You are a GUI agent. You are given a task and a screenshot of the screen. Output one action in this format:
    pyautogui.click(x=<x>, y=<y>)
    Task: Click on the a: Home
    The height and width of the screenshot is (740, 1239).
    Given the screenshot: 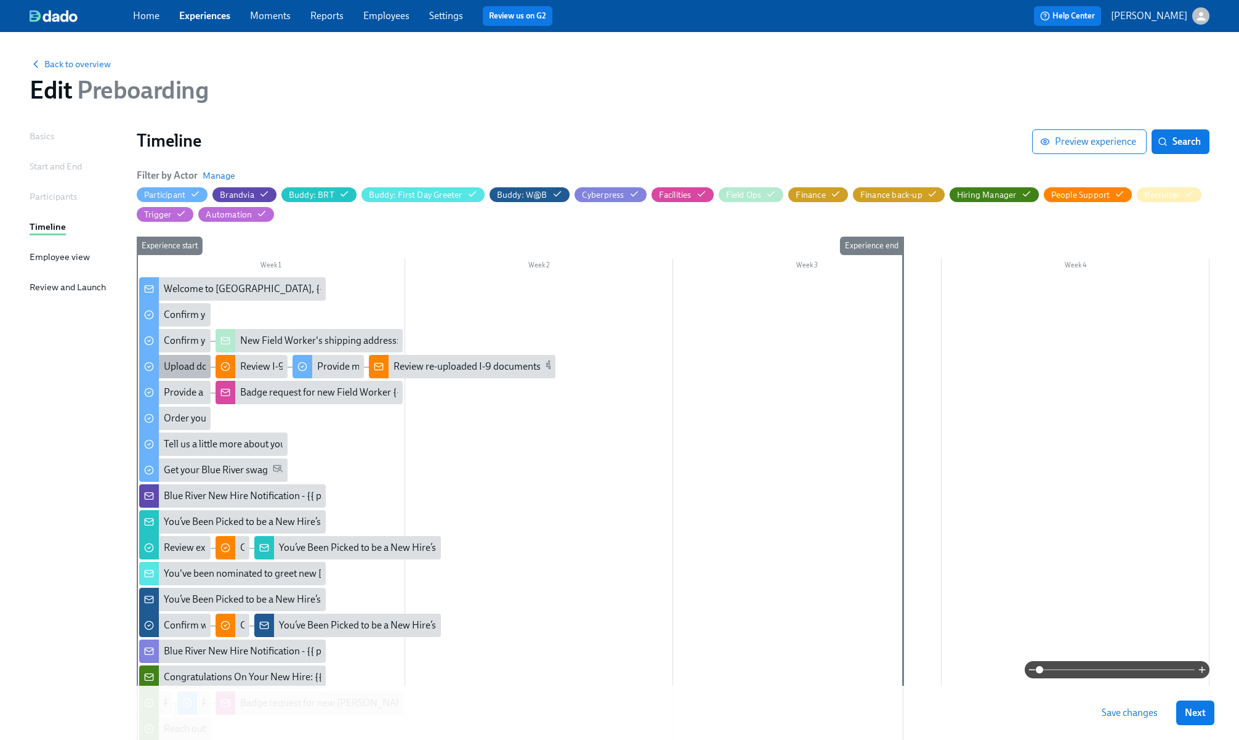 What is the action you would take?
    pyautogui.click(x=146, y=15)
    